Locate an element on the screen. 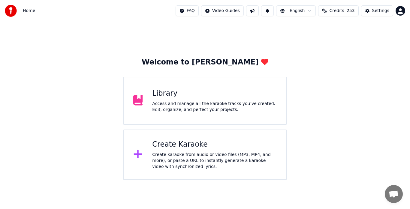 The height and width of the screenshot is (209, 410). div: Library is located at coordinates (214, 94).